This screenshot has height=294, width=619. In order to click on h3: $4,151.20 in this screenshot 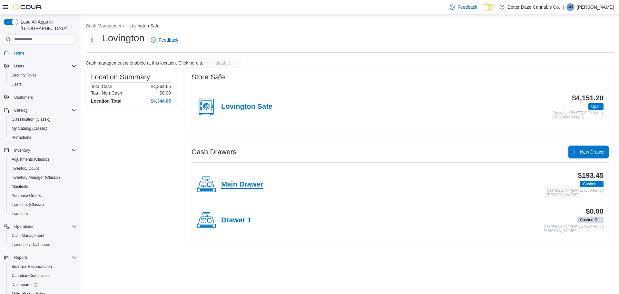, I will do `click(588, 98)`.